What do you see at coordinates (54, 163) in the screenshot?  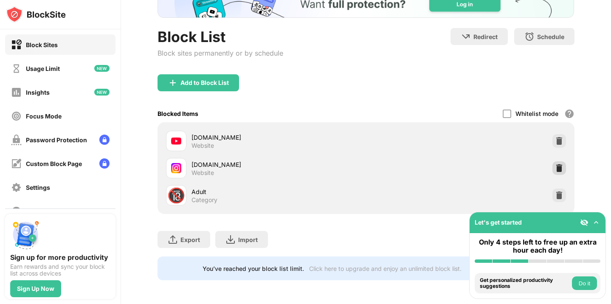 I see `div: Custom Block Page` at bounding box center [54, 163].